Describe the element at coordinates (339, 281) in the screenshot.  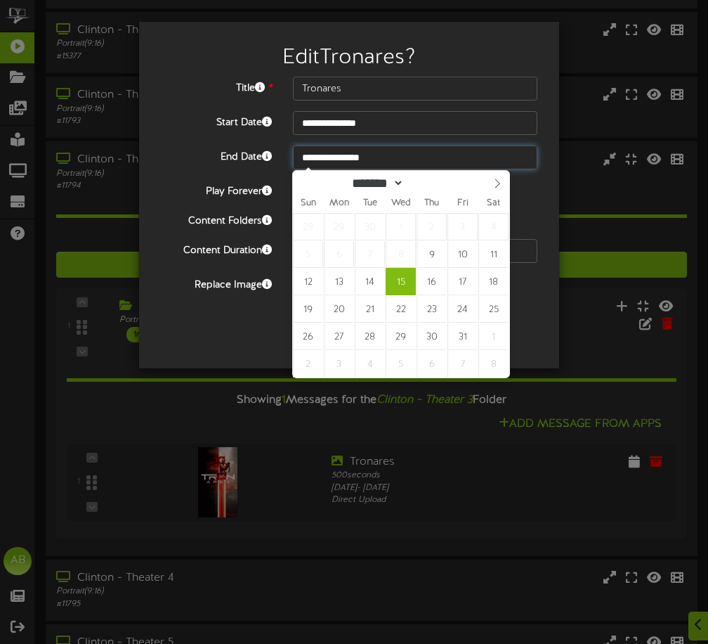
I see `span: October 13, 2025` at that location.